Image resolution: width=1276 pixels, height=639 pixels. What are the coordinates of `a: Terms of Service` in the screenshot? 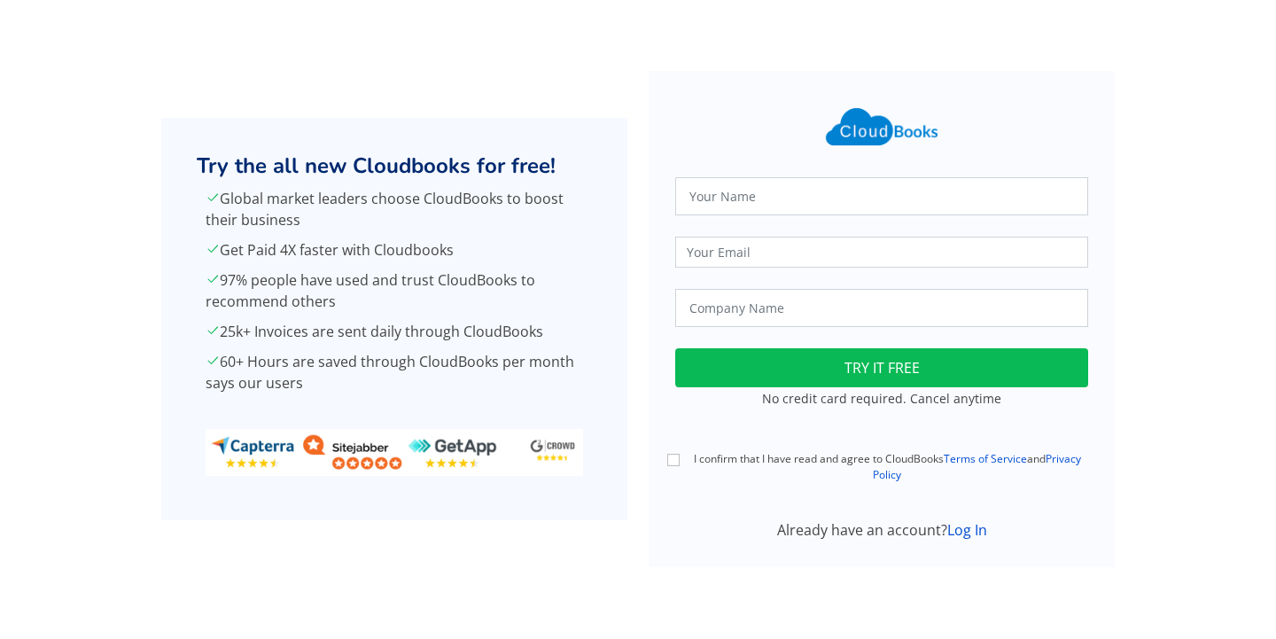 It's located at (985, 458).